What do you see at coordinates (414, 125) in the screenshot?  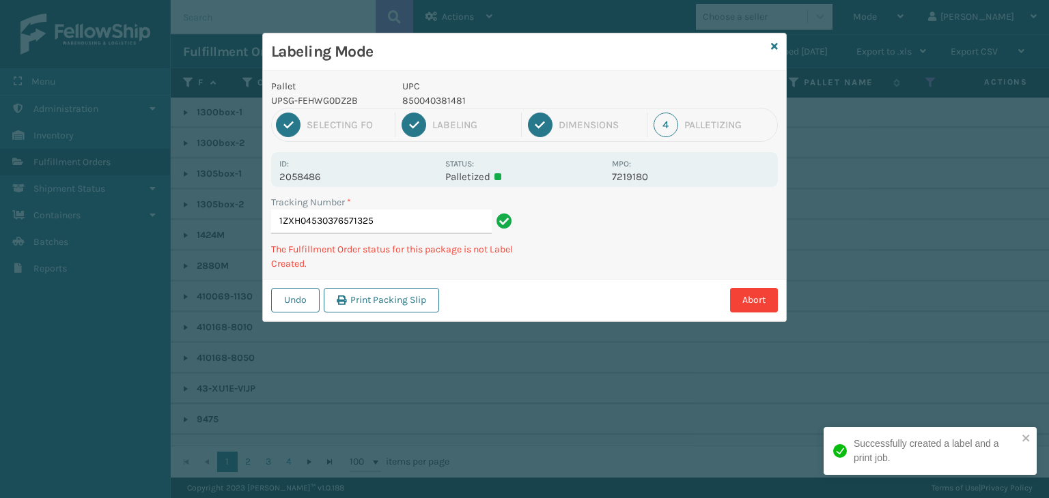 I see `div: 2` at bounding box center [414, 125].